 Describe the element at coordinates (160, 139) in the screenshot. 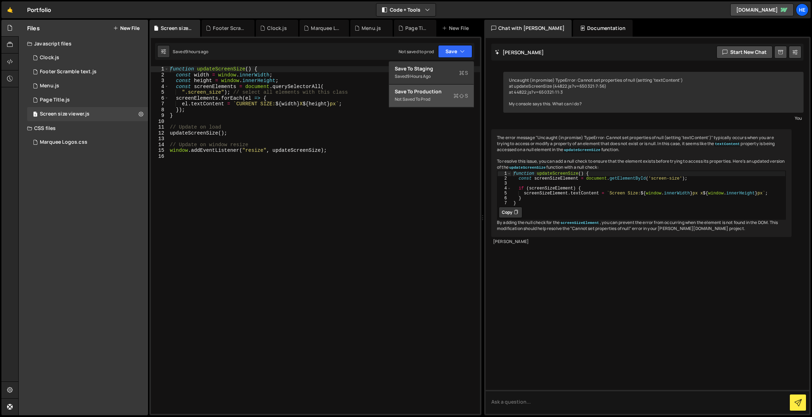

I see `div: 13` at that location.